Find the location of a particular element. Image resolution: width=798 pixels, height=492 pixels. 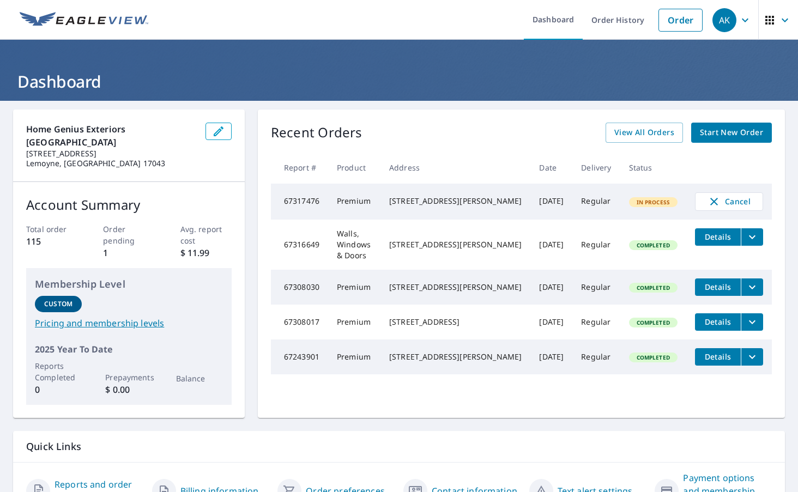

p: Reports Completed is located at coordinates (58, 372).